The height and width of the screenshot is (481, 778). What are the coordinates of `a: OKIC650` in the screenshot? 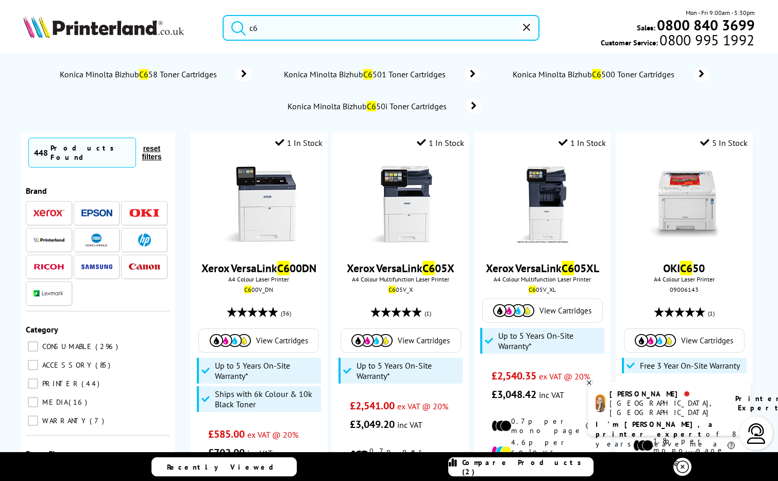 It's located at (684, 268).